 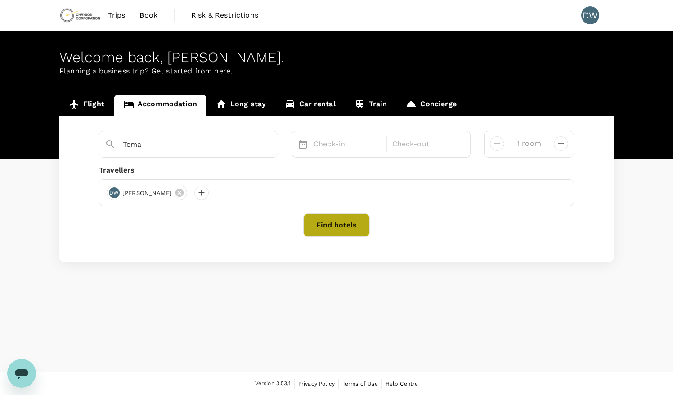 I want to click on input: Search cities, hotels, work locations, so click(x=185, y=144).